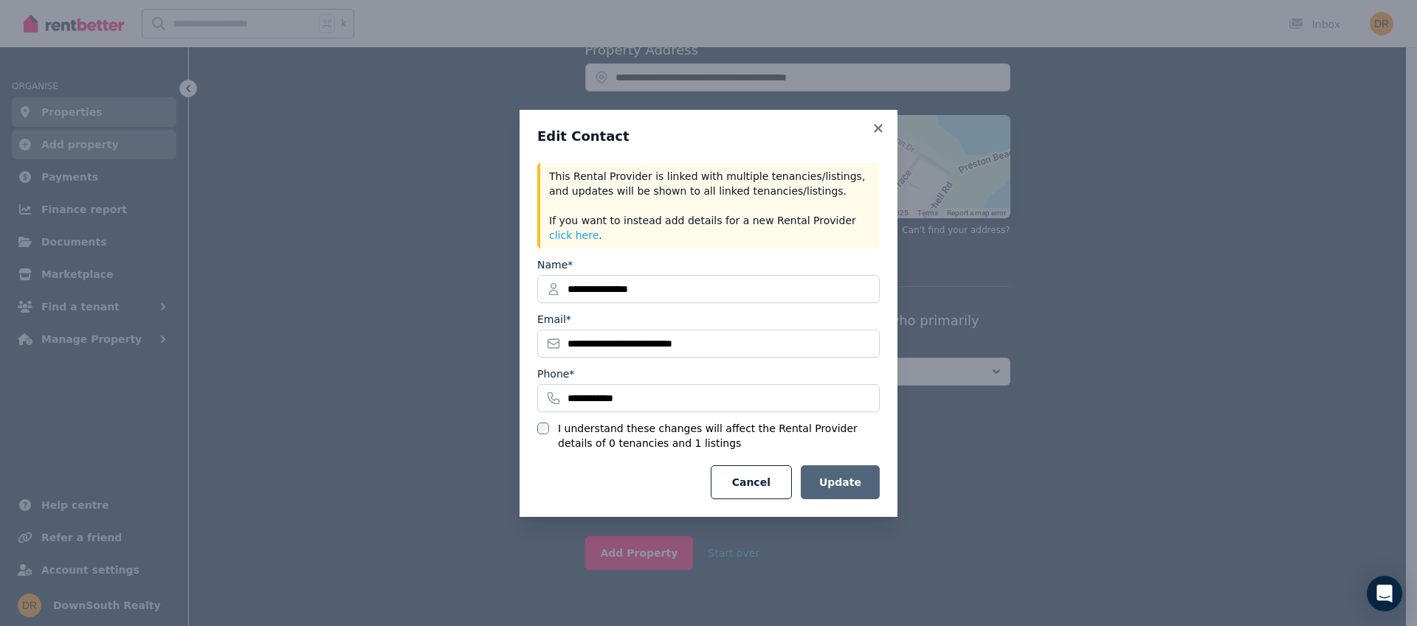 The width and height of the screenshot is (1417, 626). I want to click on button: Update, so click(840, 483).